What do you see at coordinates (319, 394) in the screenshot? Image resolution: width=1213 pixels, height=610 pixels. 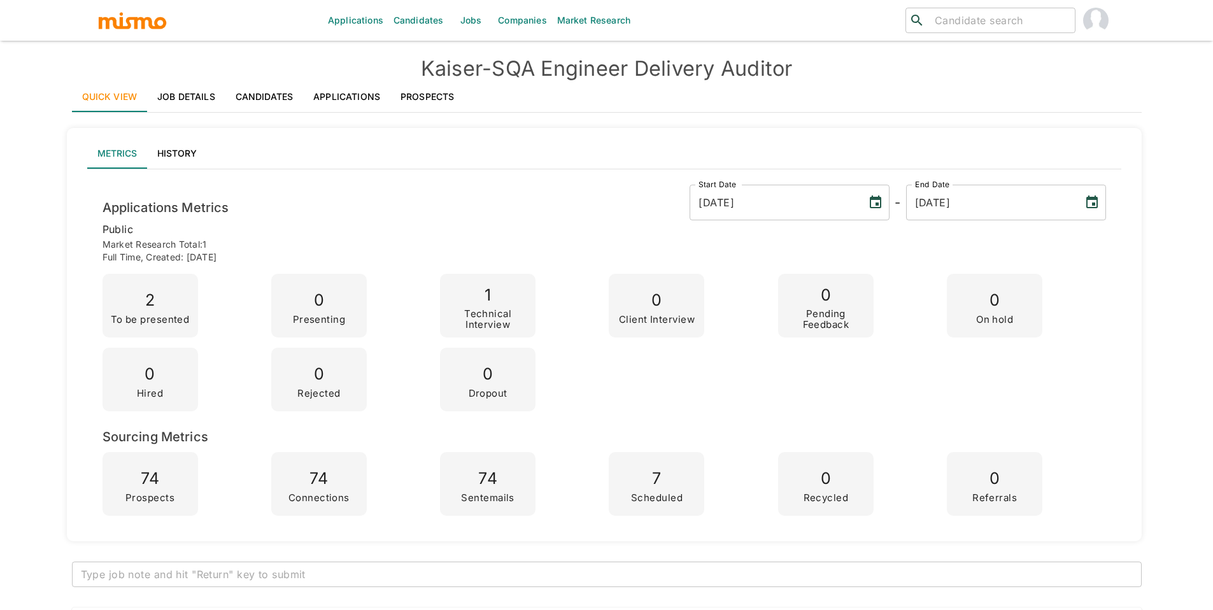 I see `p: Rejected` at bounding box center [319, 394].